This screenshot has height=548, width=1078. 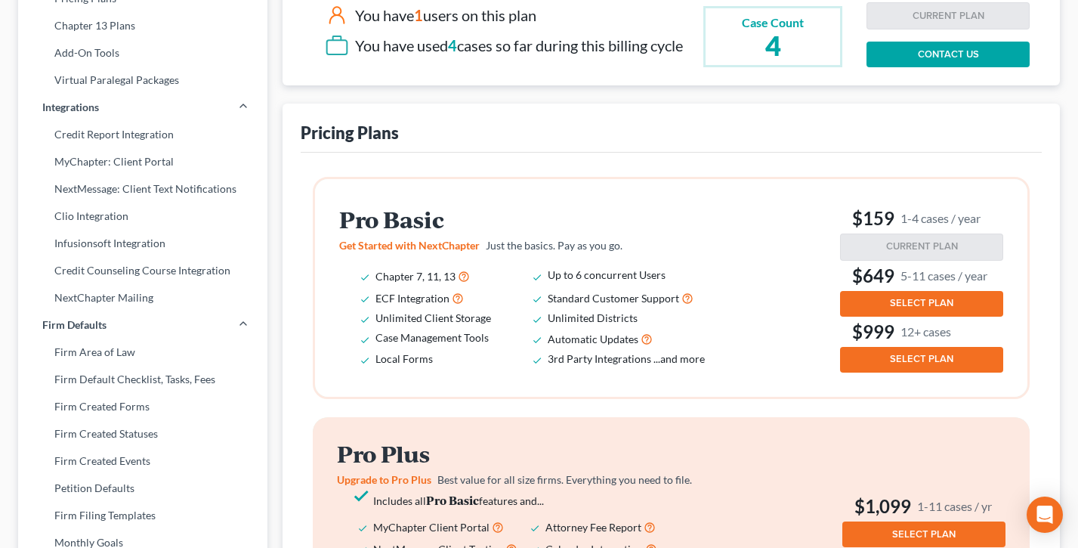 What do you see at coordinates (921, 246) in the screenshot?
I see `span: CURRENT PLAN` at bounding box center [921, 246].